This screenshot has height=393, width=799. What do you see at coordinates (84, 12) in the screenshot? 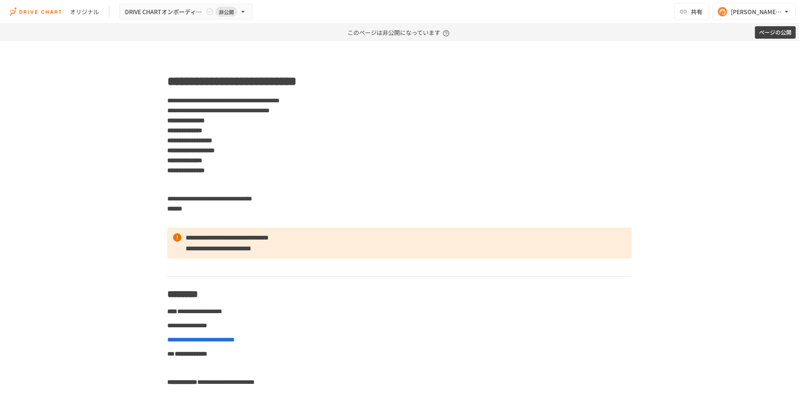
I see `div: オリジナル` at bounding box center [84, 12].